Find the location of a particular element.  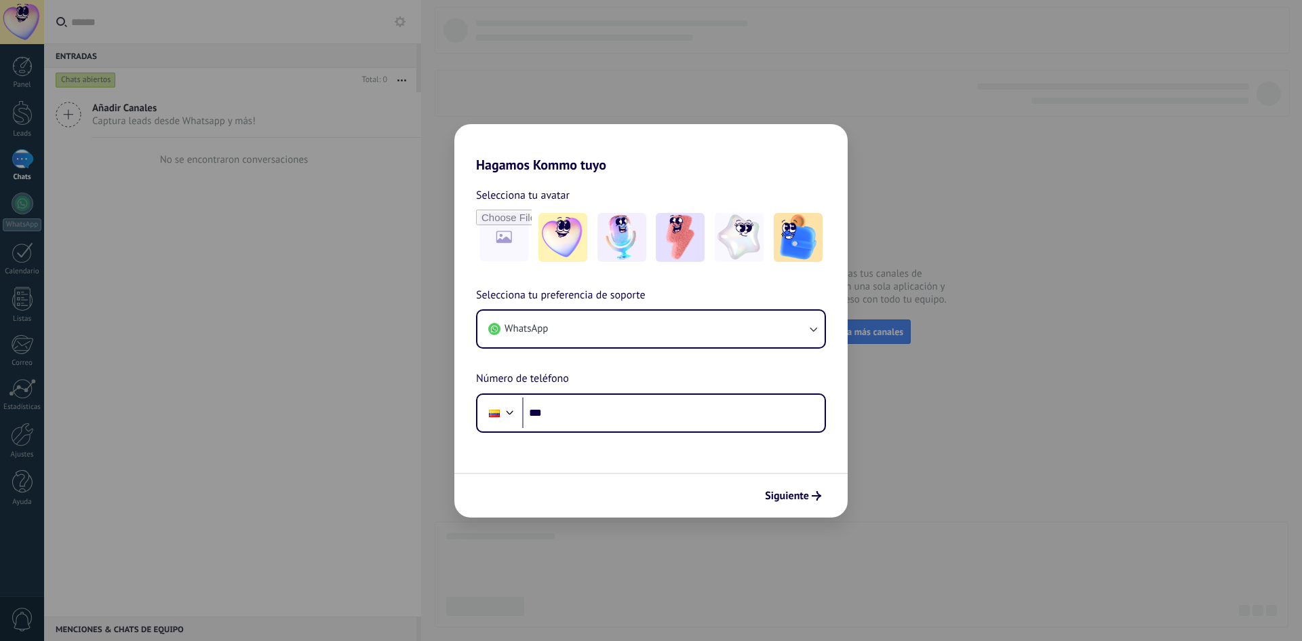

div: Colombia: + 57 is located at coordinates (494, 413).